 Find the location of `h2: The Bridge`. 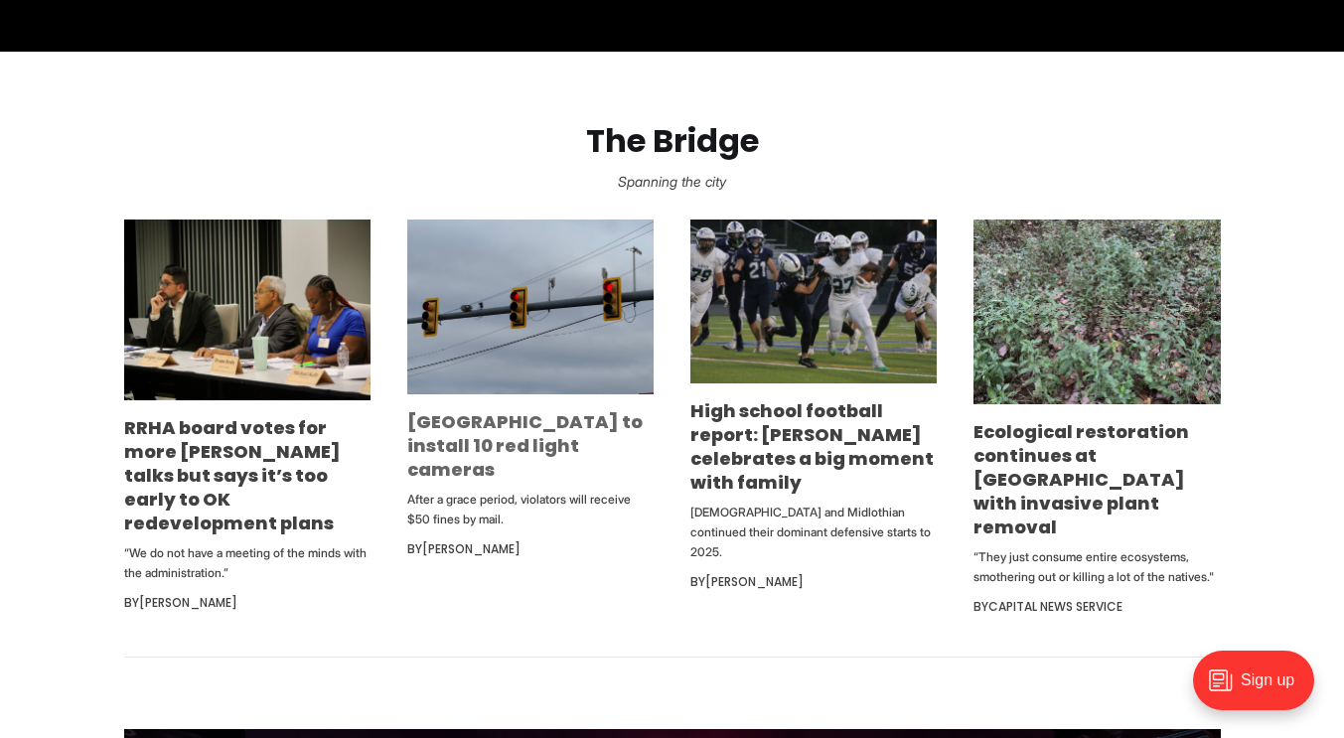

h2: The Bridge is located at coordinates (671, 141).